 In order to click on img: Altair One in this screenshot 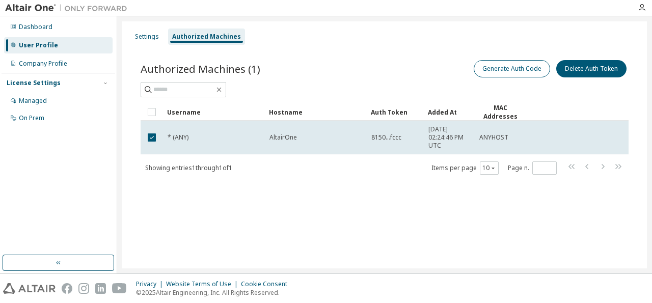, I will do `click(69, 8)`.